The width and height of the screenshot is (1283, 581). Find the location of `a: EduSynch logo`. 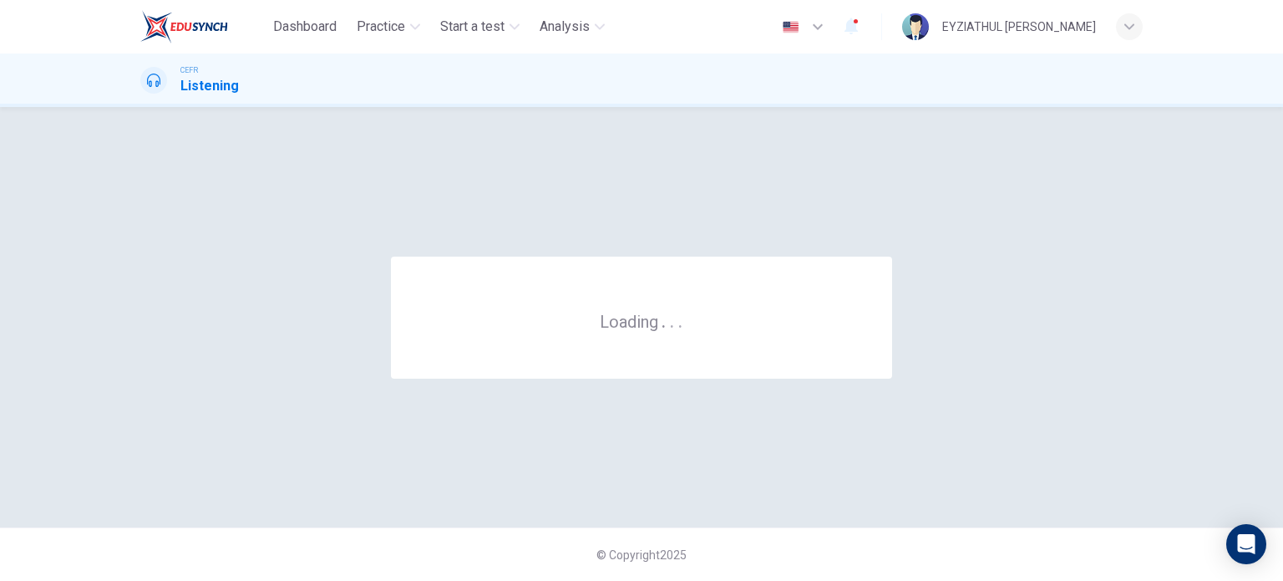

a: EduSynch logo is located at coordinates (203, 27).